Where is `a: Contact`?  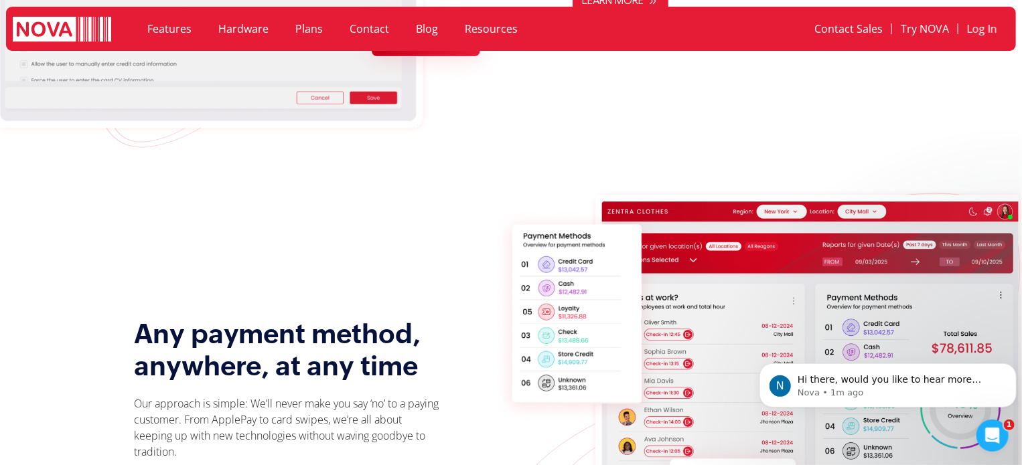 a: Contact is located at coordinates (369, 29).